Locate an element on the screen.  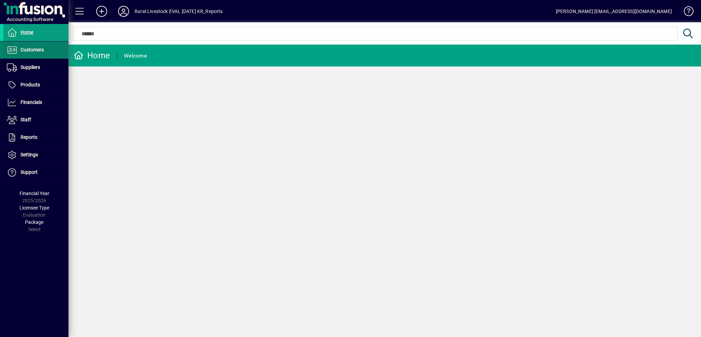
a: Settings is located at coordinates (36, 155).